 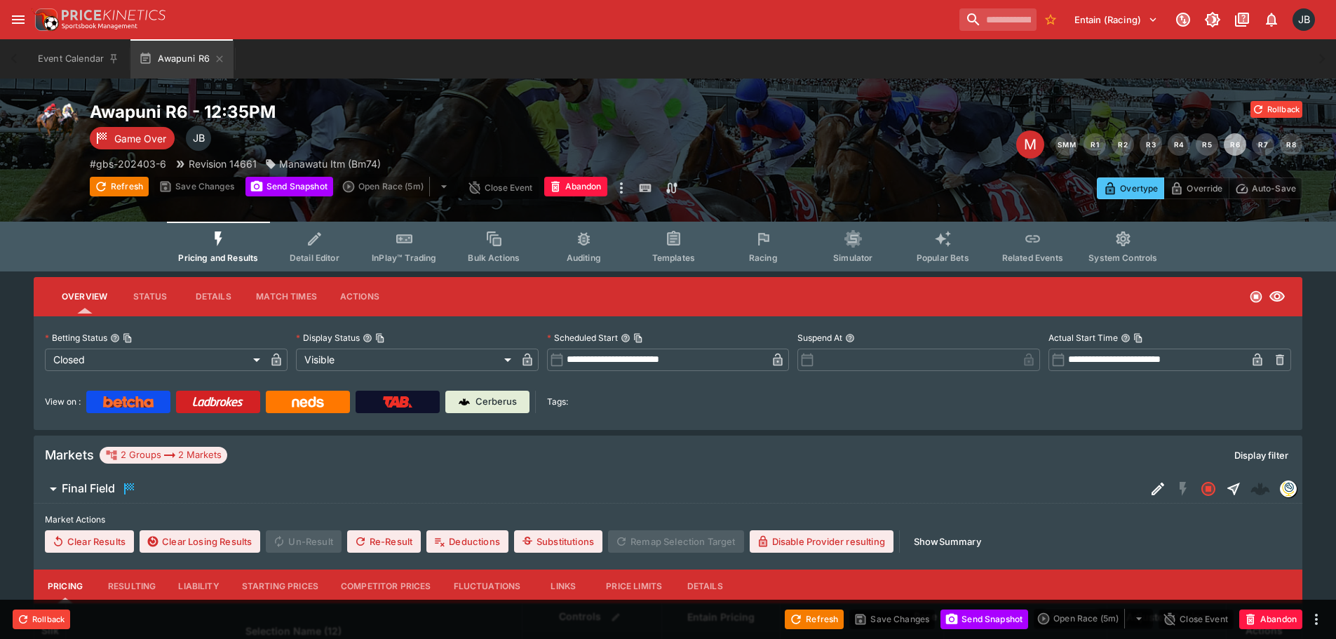 I want to click on button: Display StatusCopy To Clipboard, so click(x=367, y=338).